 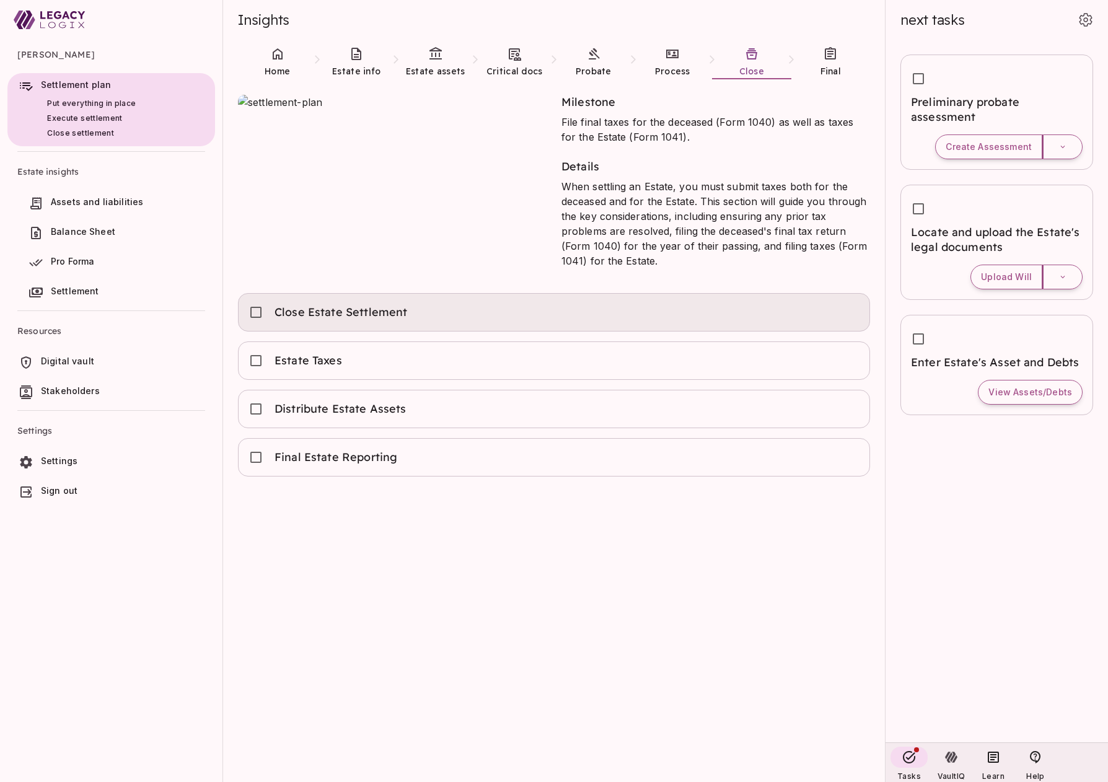 What do you see at coordinates (909, 776) in the screenshot?
I see `span: Tasks` at bounding box center [909, 776].